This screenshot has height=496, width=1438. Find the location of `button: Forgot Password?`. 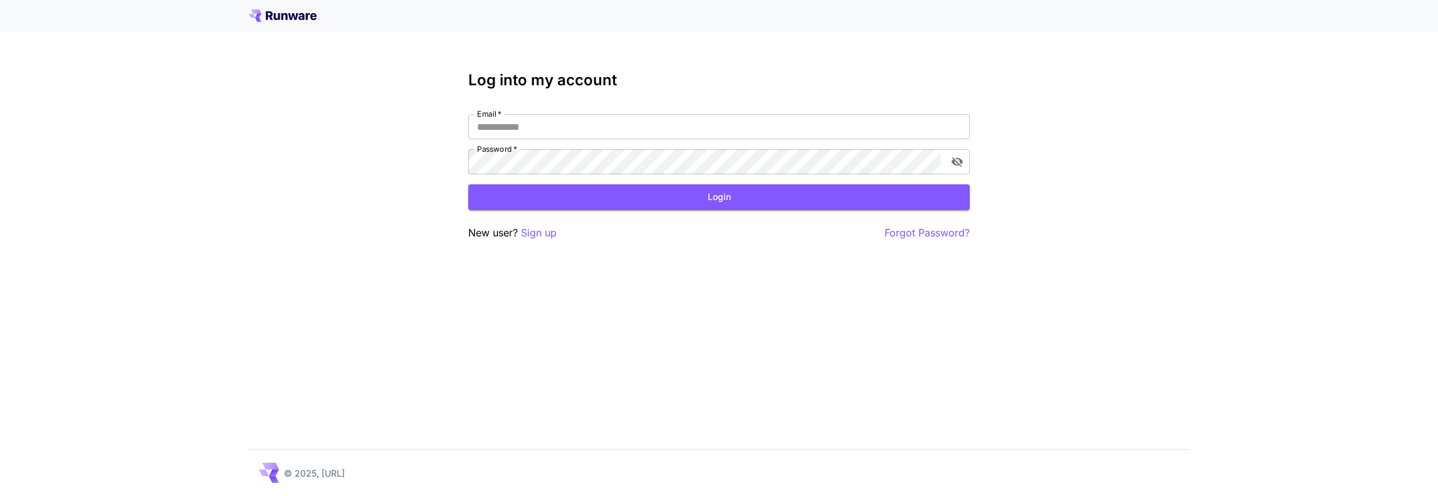

button: Forgot Password? is located at coordinates (927, 233).